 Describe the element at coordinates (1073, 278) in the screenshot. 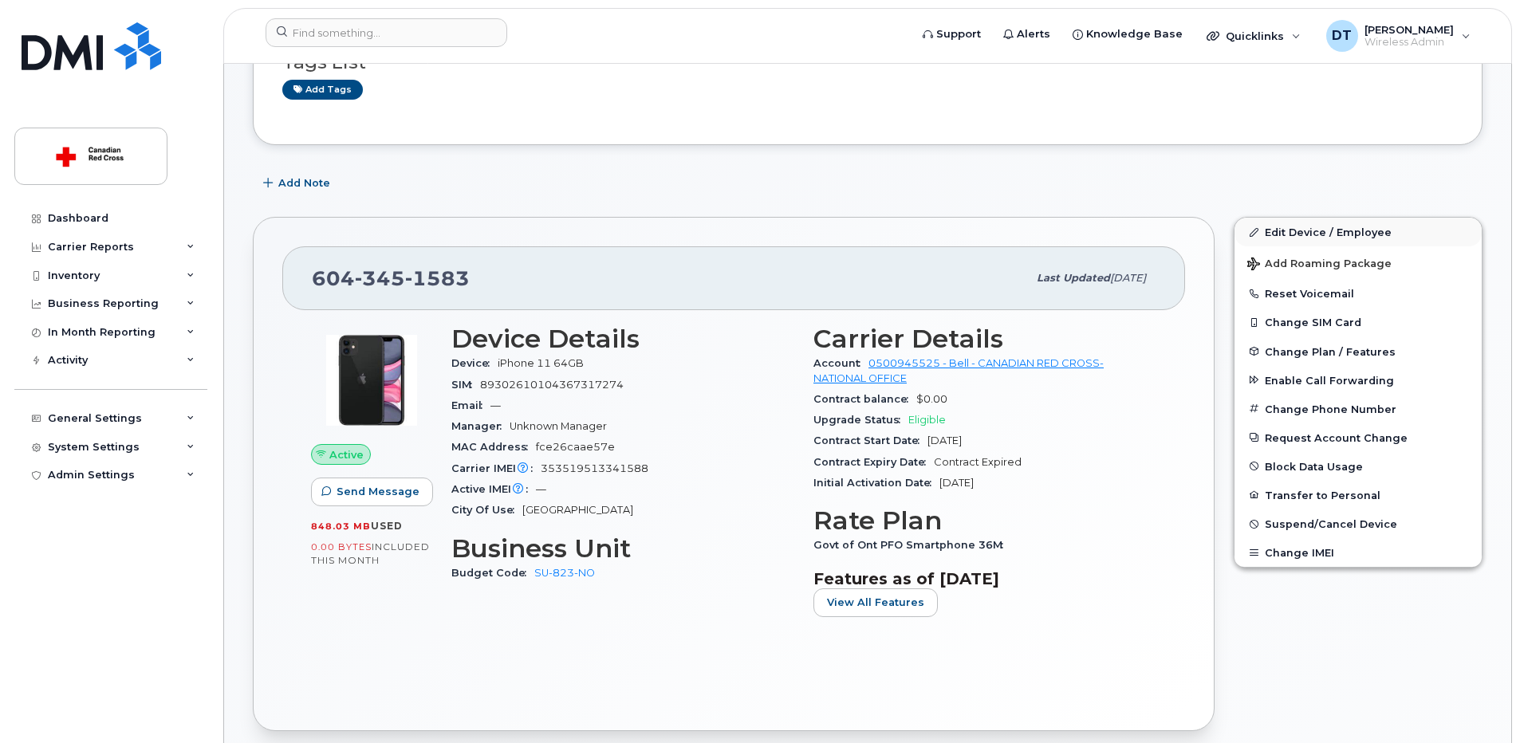

I see `span: Last updated` at that location.